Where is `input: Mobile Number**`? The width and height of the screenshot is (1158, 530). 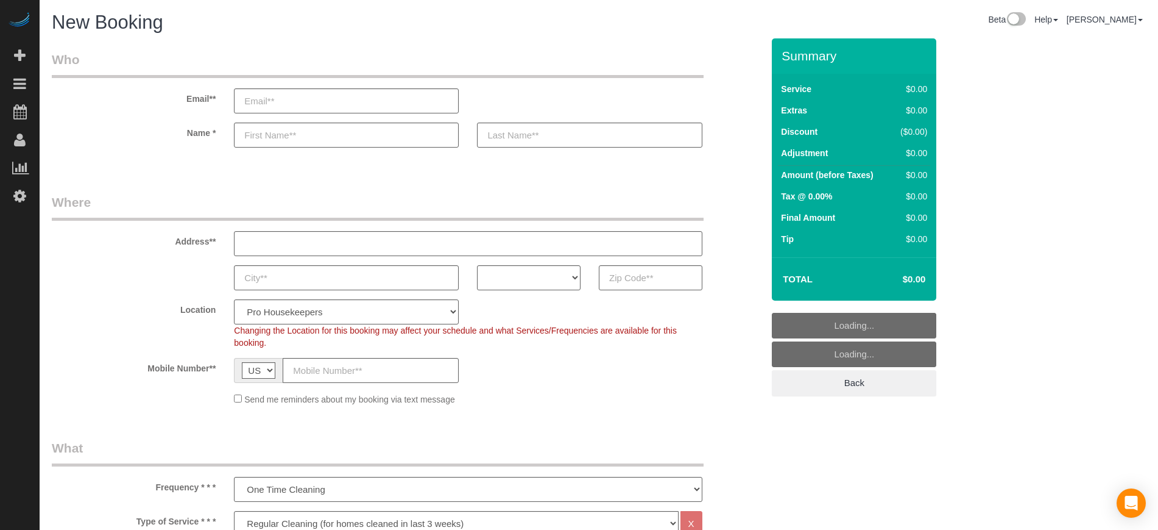 input: Mobile Number** is located at coordinates (371, 370).